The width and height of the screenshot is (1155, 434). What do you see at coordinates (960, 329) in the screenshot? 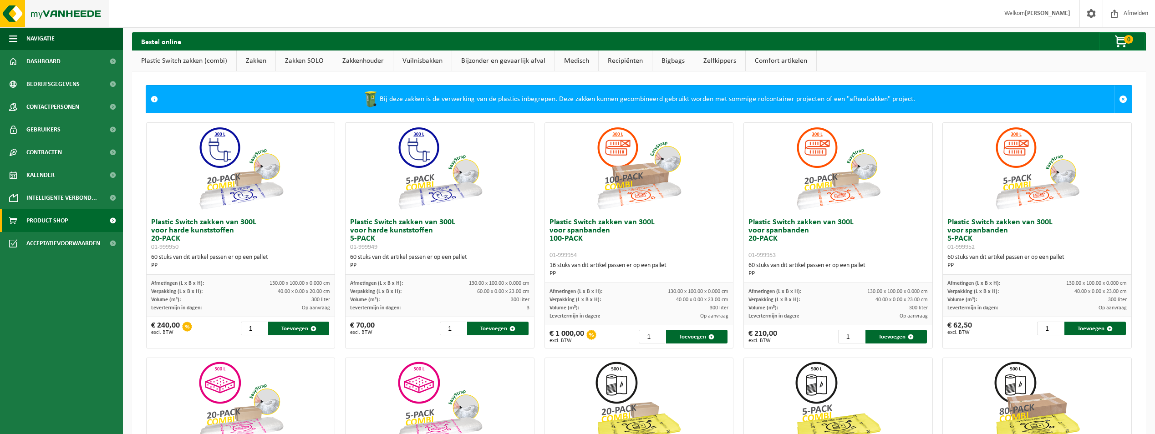
I see `div: € 62,50` at bounding box center [960, 329].